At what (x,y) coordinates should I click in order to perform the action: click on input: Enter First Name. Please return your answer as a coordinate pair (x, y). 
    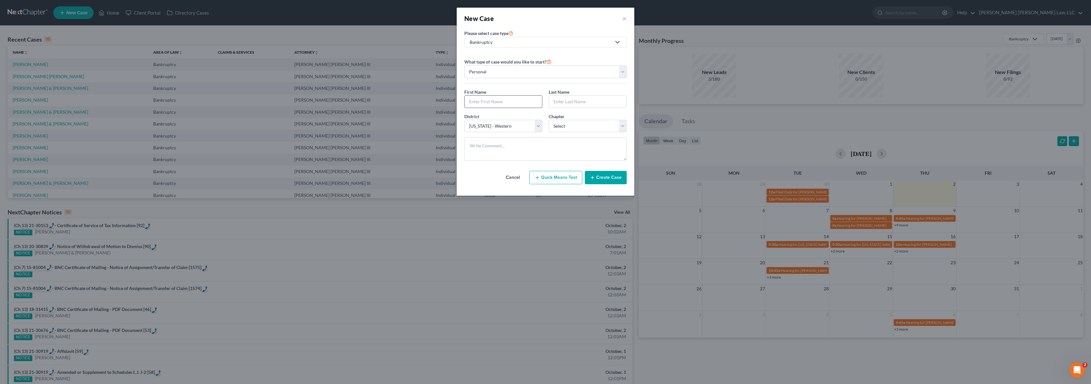
    Looking at the image, I should click on (504, 102).